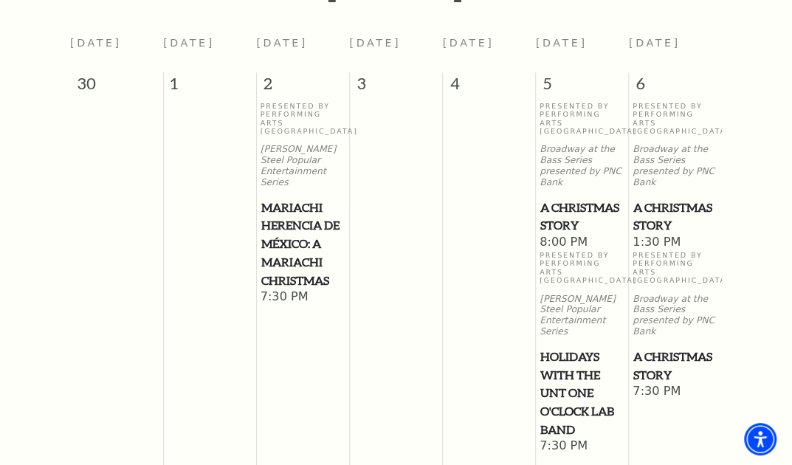 This screenshot has height=465, width=792. What do you see at coordinates (210, 87) in the screenshot?
I see `span: 1` at bounding box center [210, 87].